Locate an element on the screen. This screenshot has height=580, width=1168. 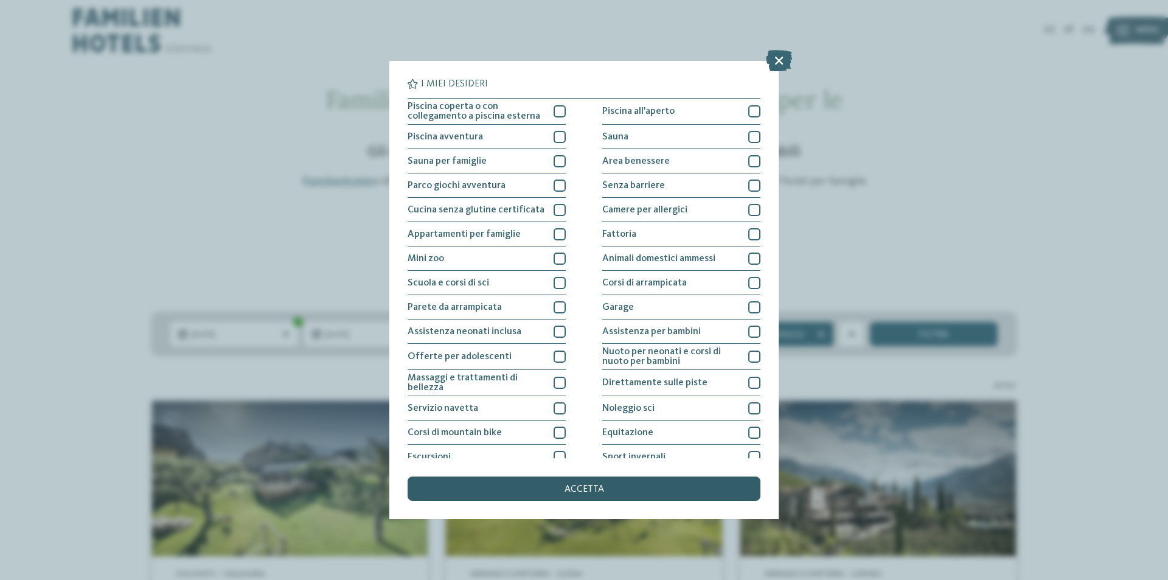
span: Sport invernali is located at coordinates (634, 457).